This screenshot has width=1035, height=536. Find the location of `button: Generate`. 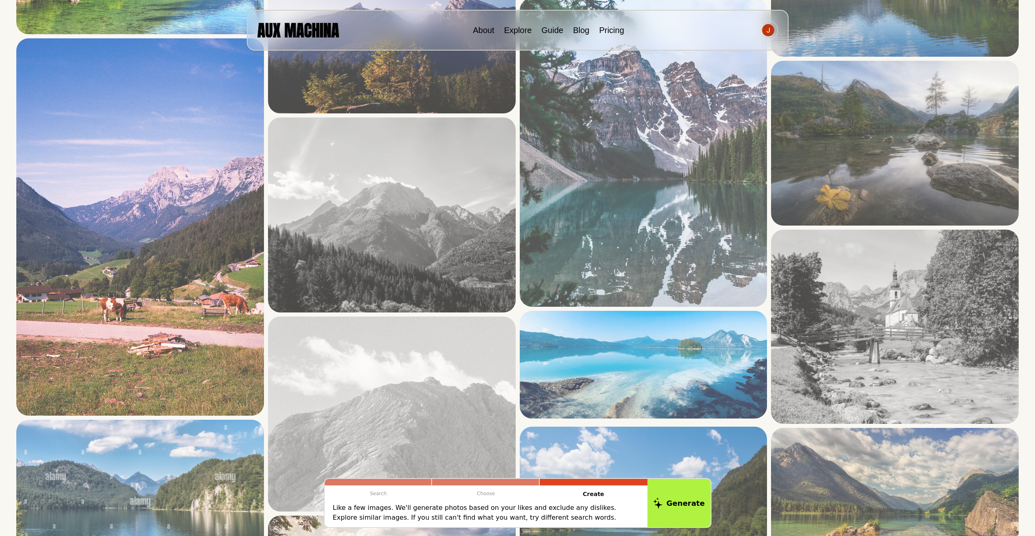

button: Generate is located at coordinates (679, 503).